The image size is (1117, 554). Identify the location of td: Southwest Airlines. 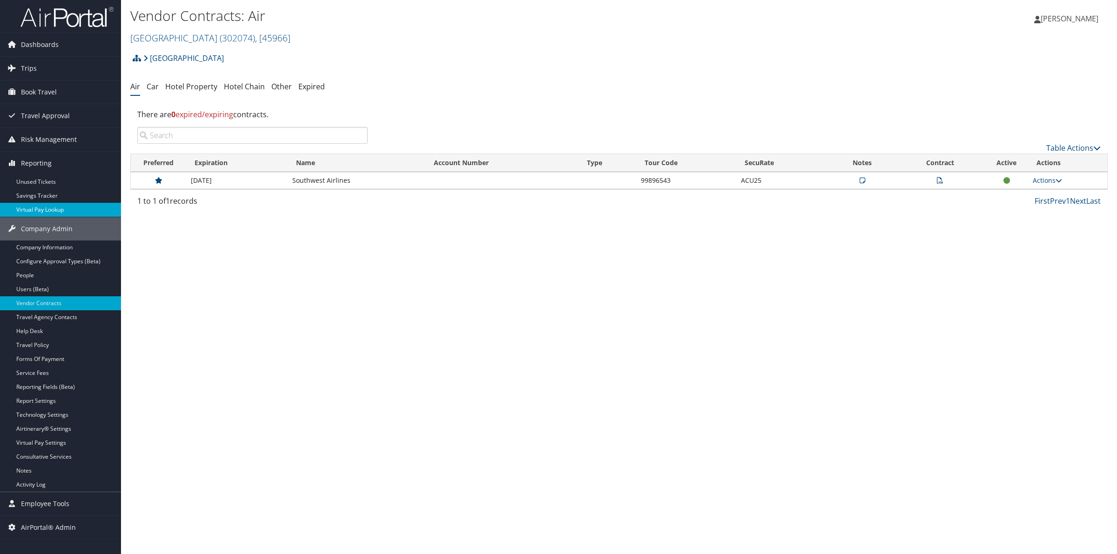
(356, 181).